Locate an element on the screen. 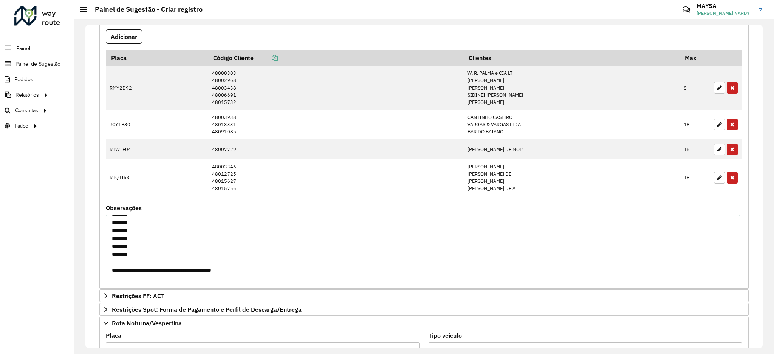 The width and height of the screenshot is (774, 354). button: Adicionar is located at coordinates (124, 37).